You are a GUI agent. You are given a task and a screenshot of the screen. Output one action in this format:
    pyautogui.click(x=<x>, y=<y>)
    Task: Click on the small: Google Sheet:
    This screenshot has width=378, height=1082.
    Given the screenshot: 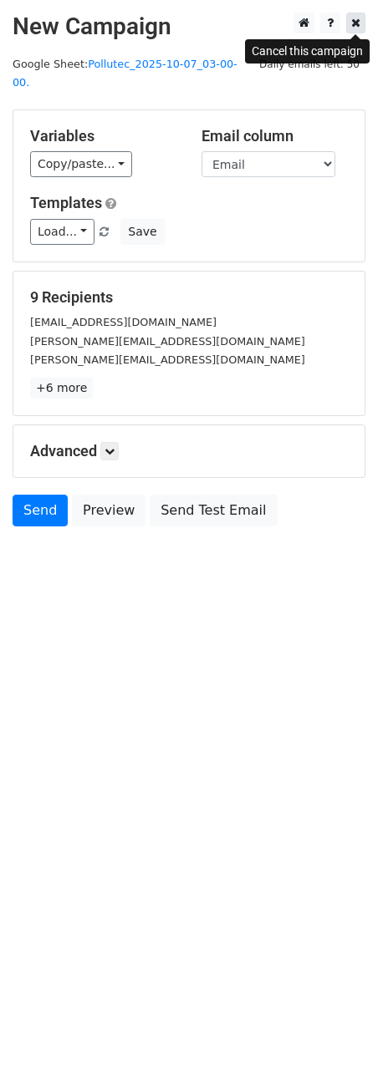 What is the action you would take?
    pyautogui.click(x=125, y=74)
    